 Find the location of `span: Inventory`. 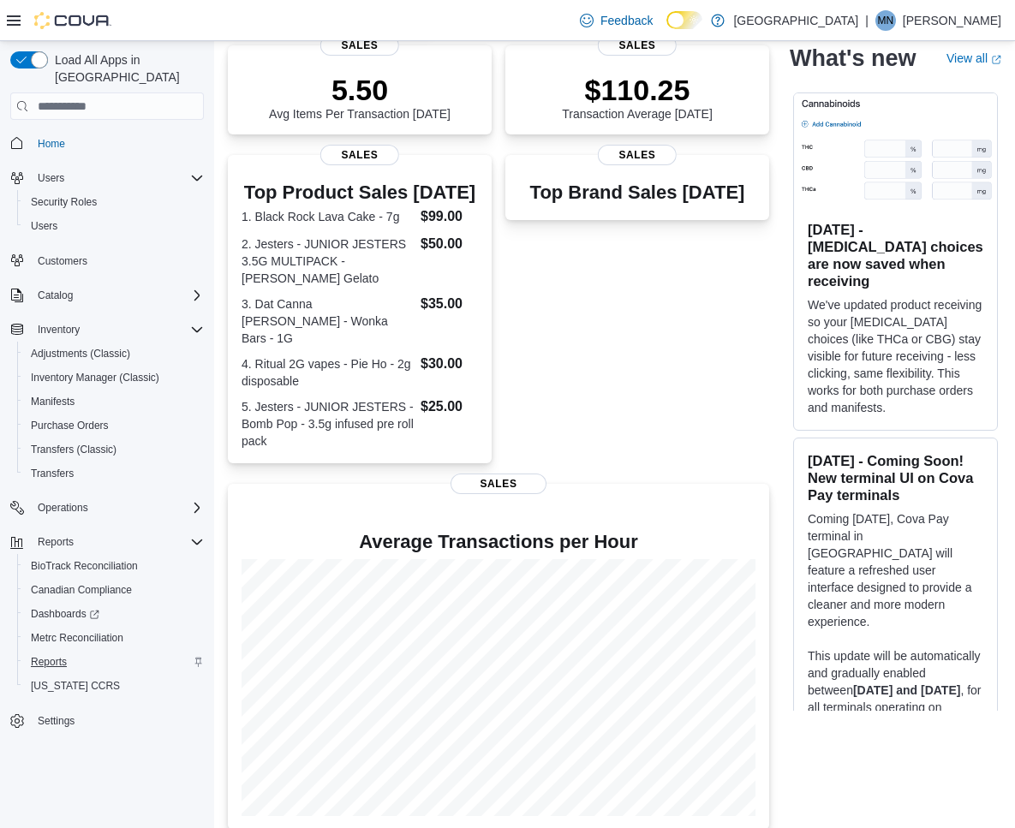

span: Inventory is located at coordinates (58, 330).